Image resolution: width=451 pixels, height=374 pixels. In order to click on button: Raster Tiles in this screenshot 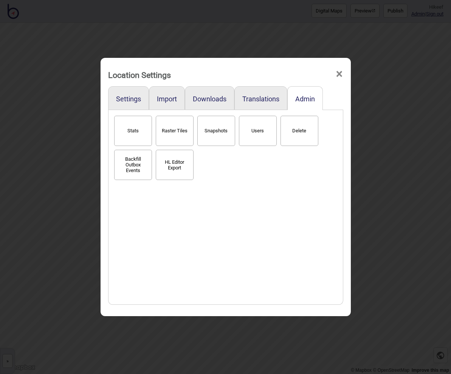, I will do `click(175, 131)`.